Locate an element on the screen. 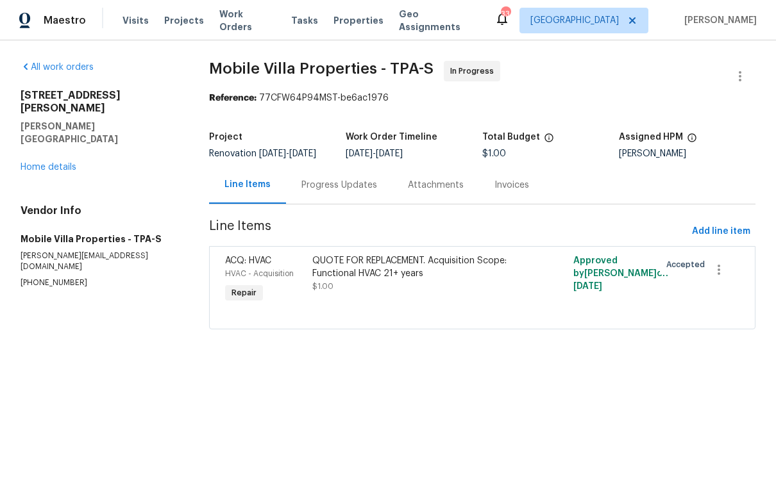 The width and height of the screenshot is (776, 485). b: Reference: is located at coordinates (233, 98).